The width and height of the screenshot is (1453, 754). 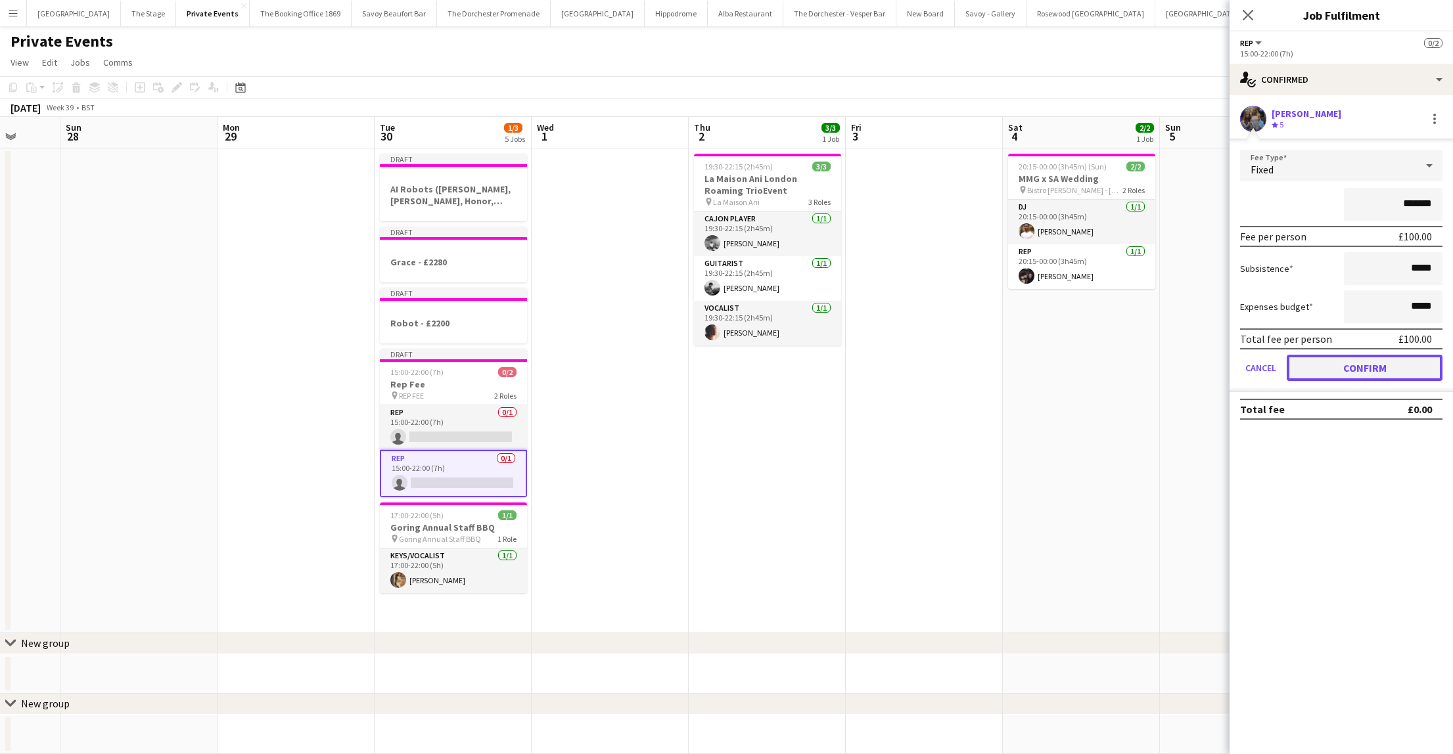 I want to click on h1: Private Events, so click(x=62, y=41).